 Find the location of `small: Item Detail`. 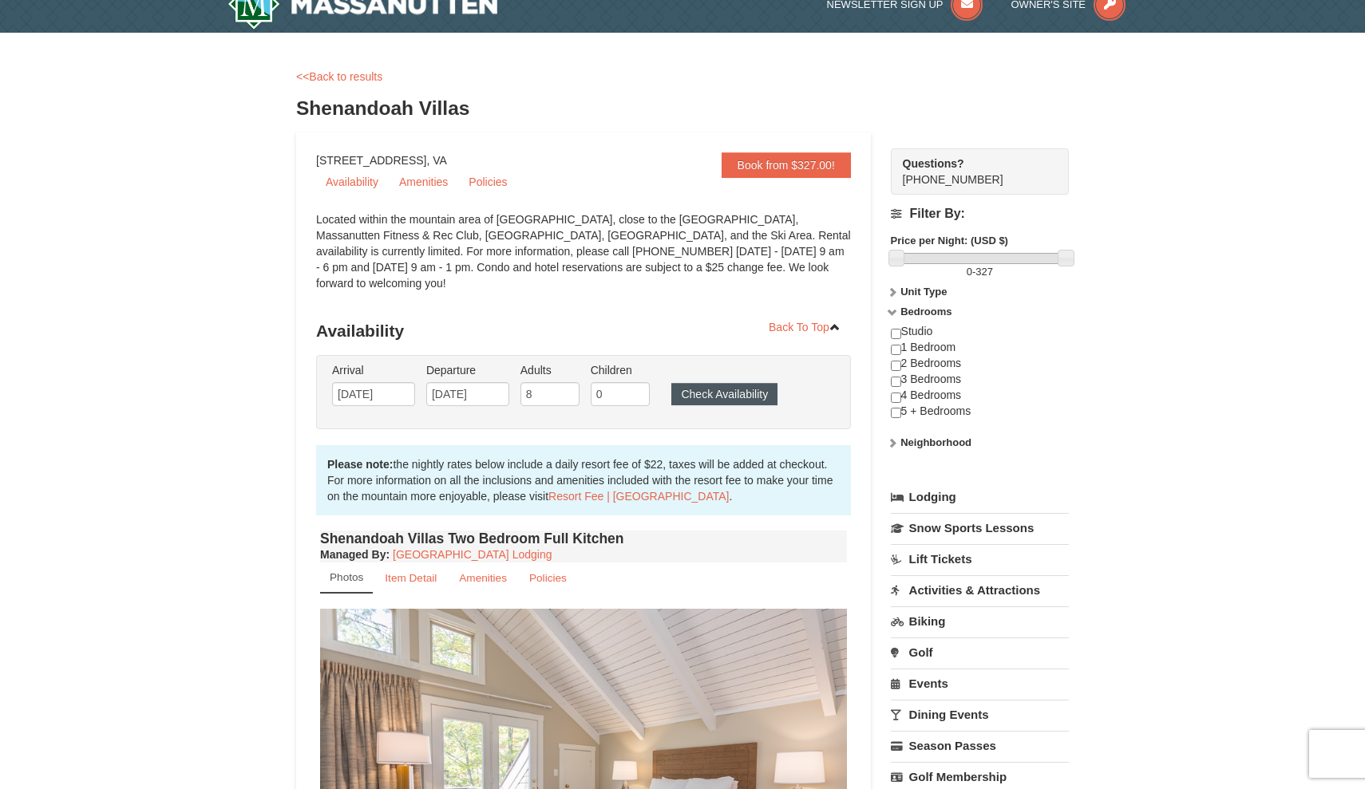

small: Item Detail is located at coordinates (410, 578).